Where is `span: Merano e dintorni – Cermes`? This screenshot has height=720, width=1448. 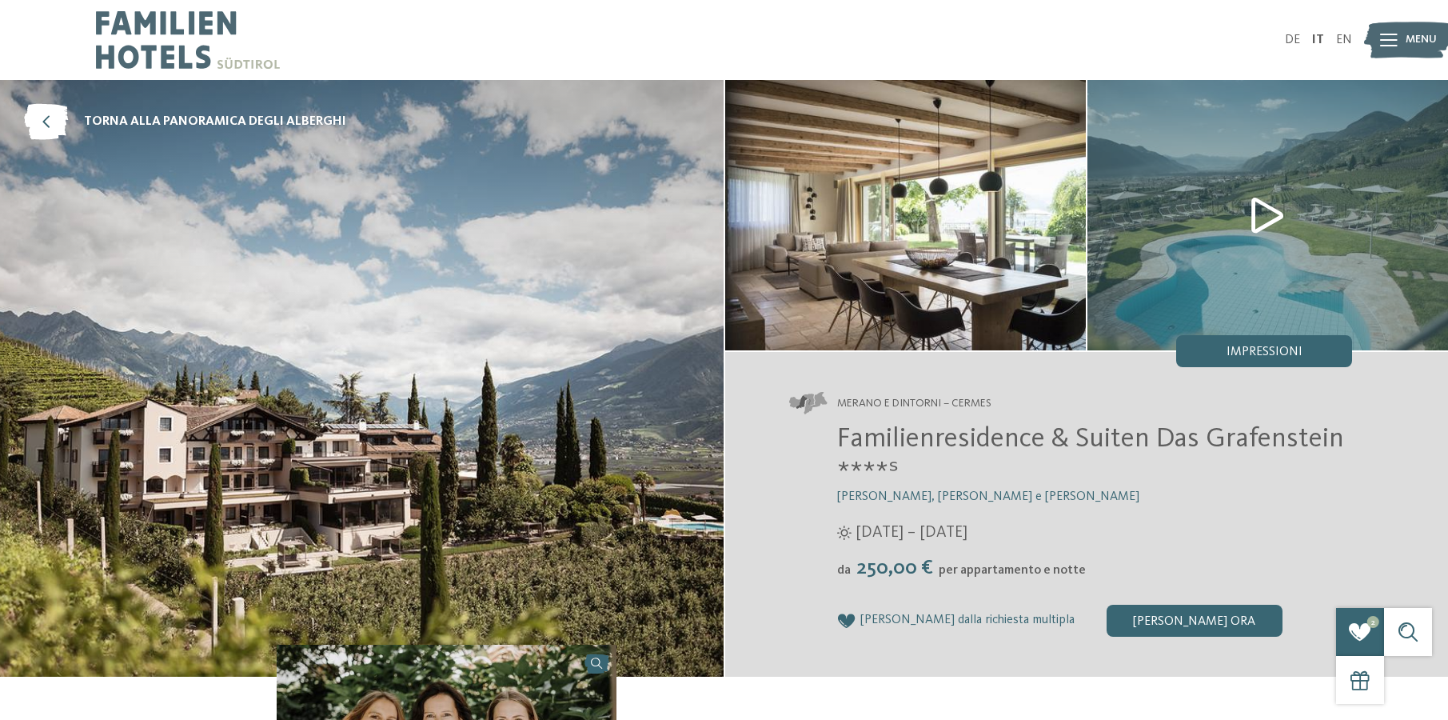
span: Merano e dintorni – Cermes is located at coordinates (914, 404).